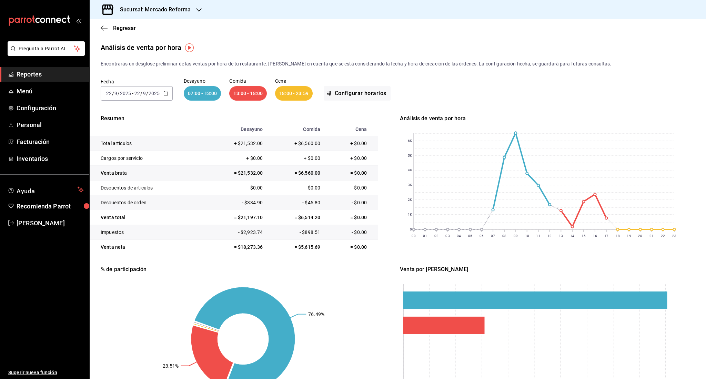  I want to click on span: Regresar, so click(124, 28).